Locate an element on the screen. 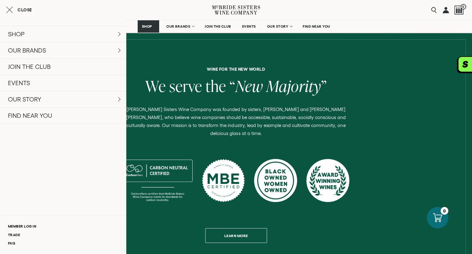  a: OUR STORY is located at coordinates (279, 26).